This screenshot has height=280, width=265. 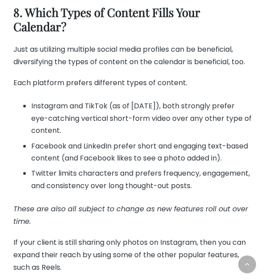 I want to click on p: If your client is still sharing only photos on Instagram, then you can expand their reach by usin..., so click(x=132, y=255).